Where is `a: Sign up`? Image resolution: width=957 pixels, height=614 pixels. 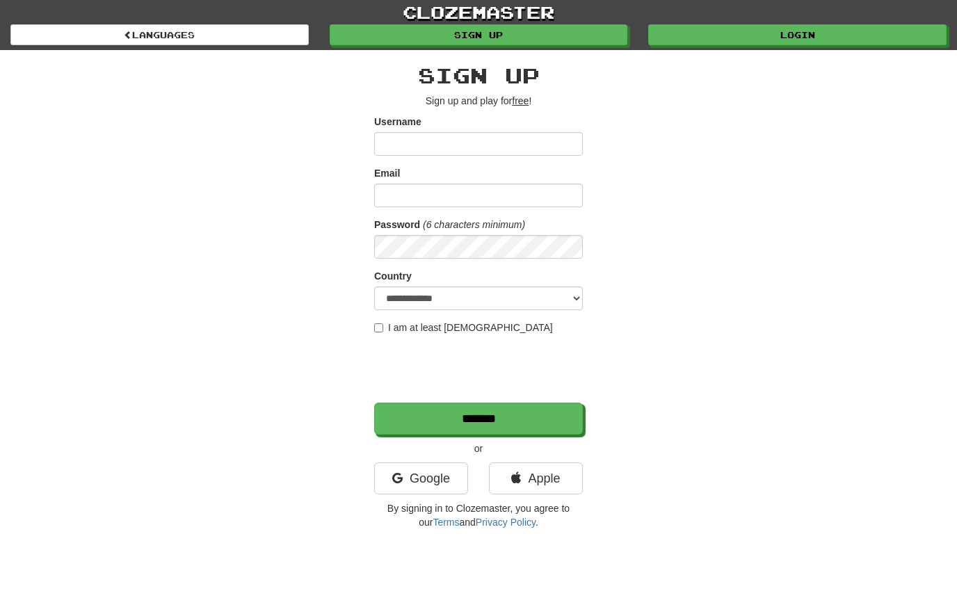 a: Sign up is located at coordinates (478, 35).